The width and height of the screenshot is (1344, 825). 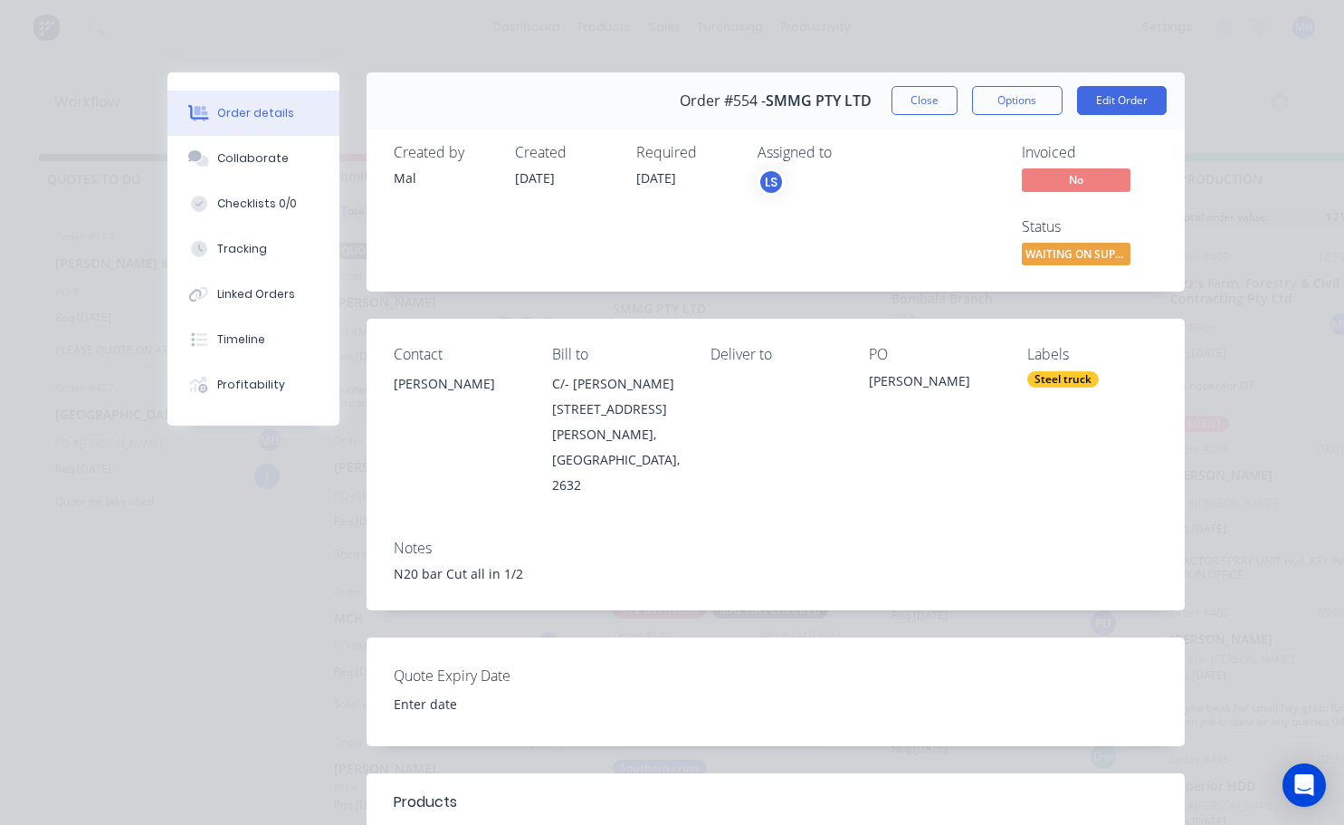 I want to click on button: Checklists 0/0, so click(x=253, y=204).